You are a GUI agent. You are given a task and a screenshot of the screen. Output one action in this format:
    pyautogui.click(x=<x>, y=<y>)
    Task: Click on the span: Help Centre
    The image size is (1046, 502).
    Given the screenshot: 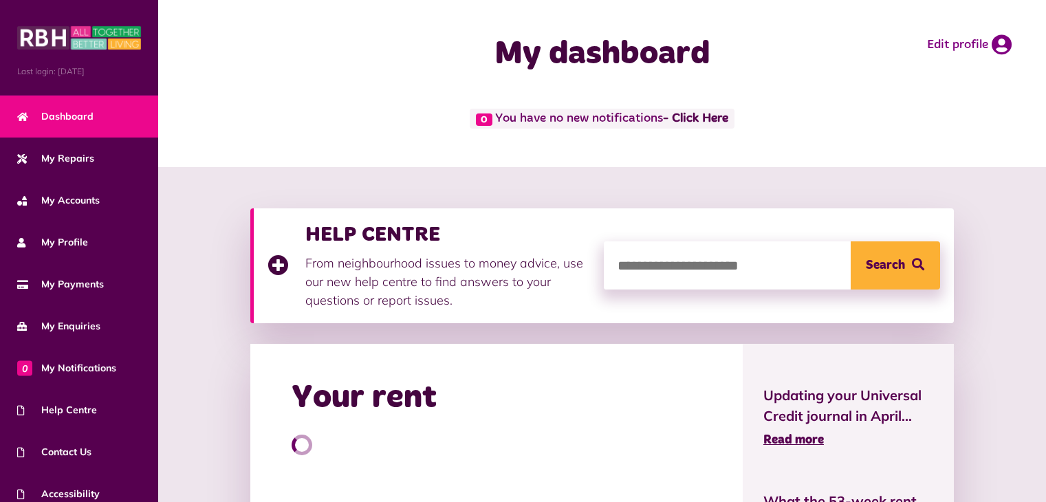 What is the action you would take?
    pyautogui.click(x=57, y=410)
    